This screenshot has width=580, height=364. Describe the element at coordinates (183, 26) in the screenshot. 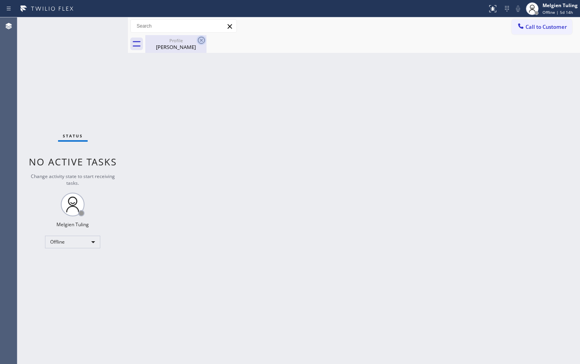

I see `input: Search` at that location.